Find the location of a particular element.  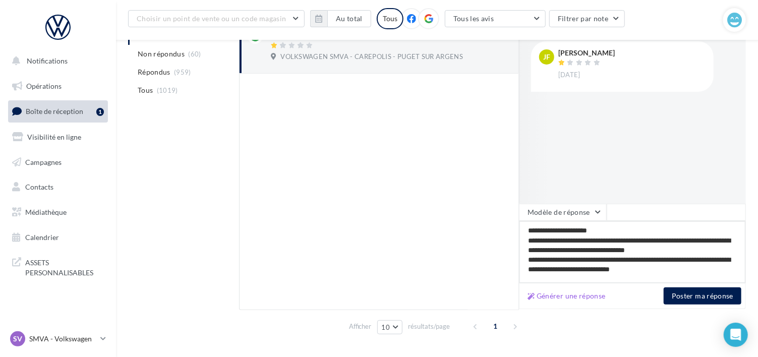

div: Open Intercom Messenger is located at coordinates (736, 335).